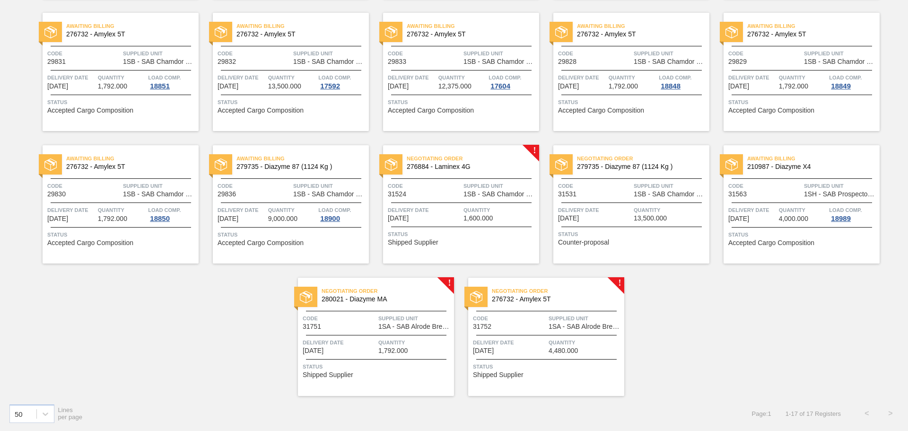  Describe the element at coordinates (312, 326) in the screenshot. I see `span: 31751` at that location.